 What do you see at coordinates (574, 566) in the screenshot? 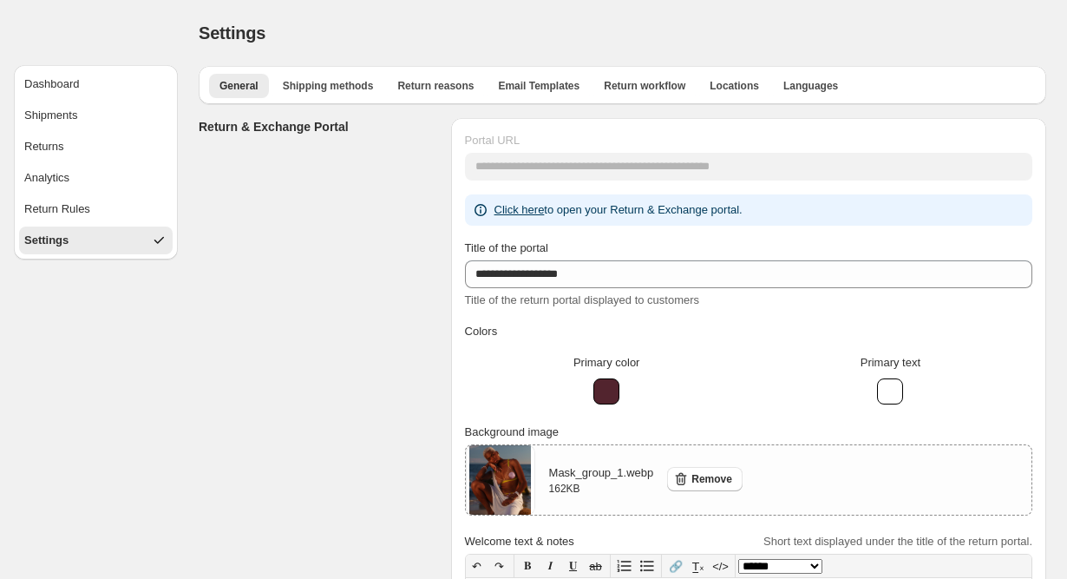
I see `button: 𝐔` at bounding box center [574, 566].